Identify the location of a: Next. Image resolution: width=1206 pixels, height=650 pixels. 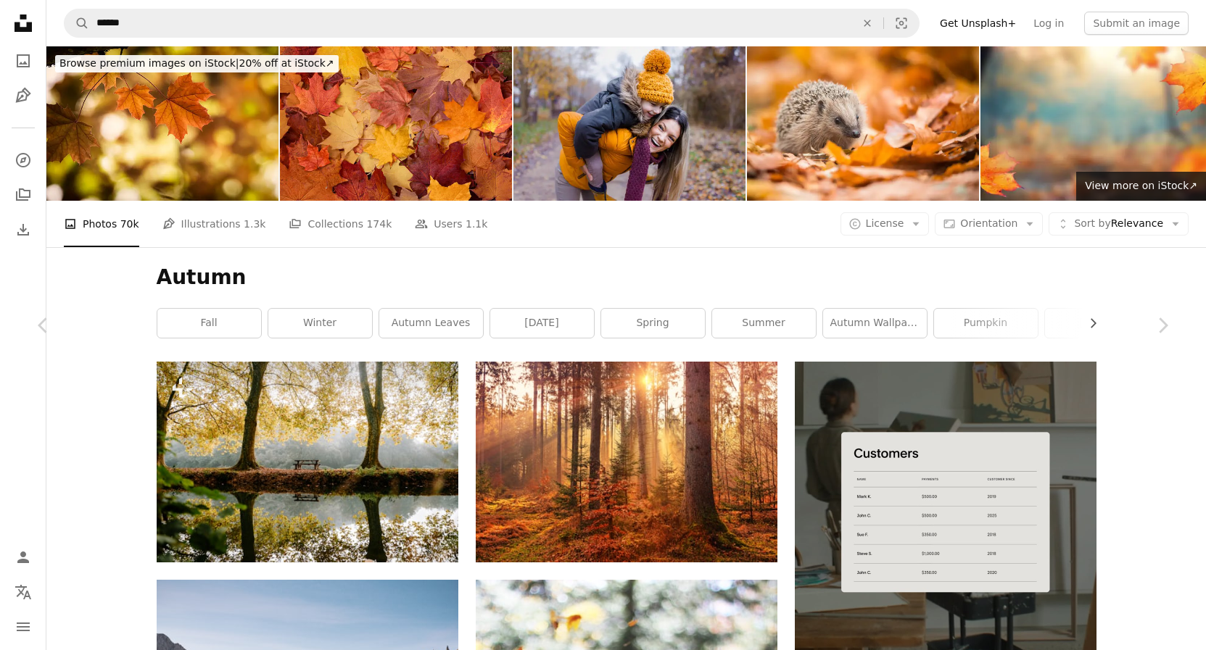
(1162, 326).